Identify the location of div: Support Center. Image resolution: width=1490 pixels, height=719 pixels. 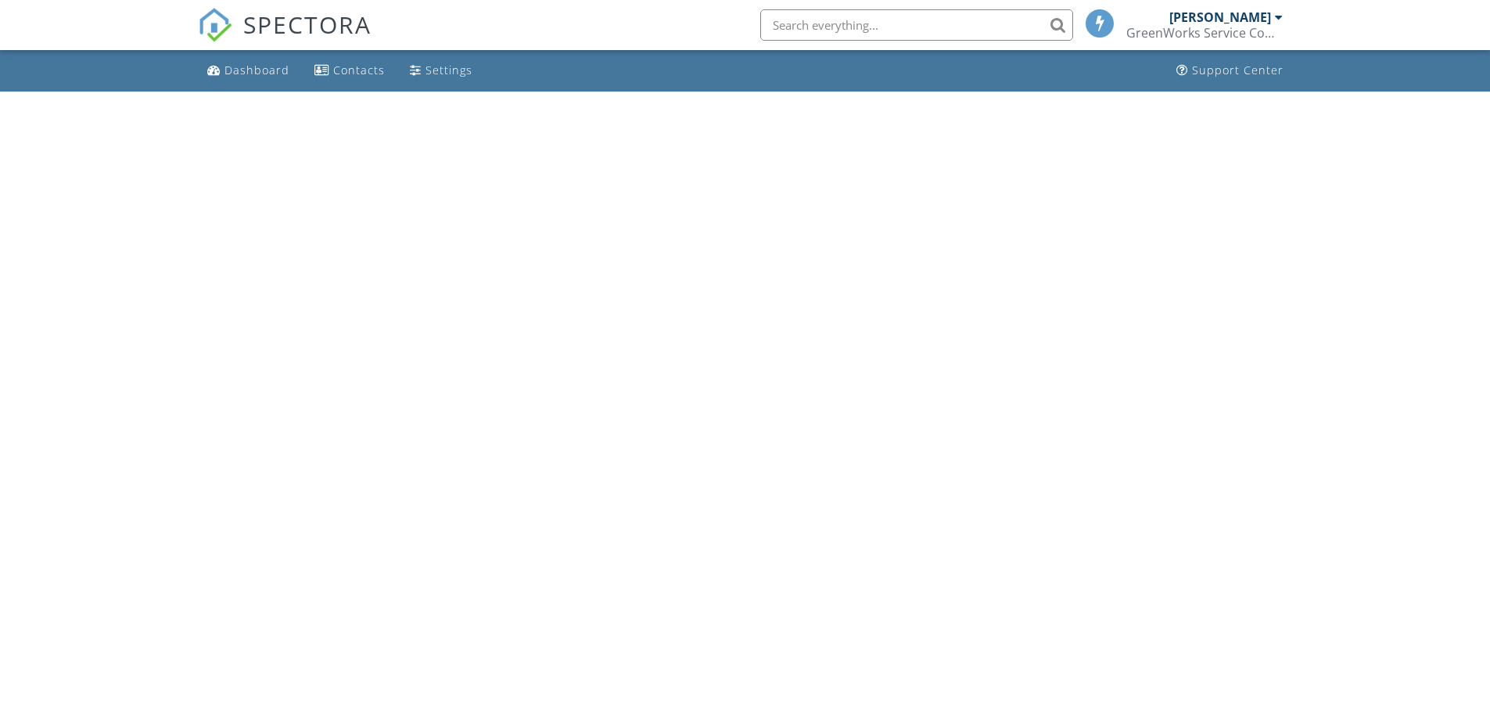
(1238, 70).